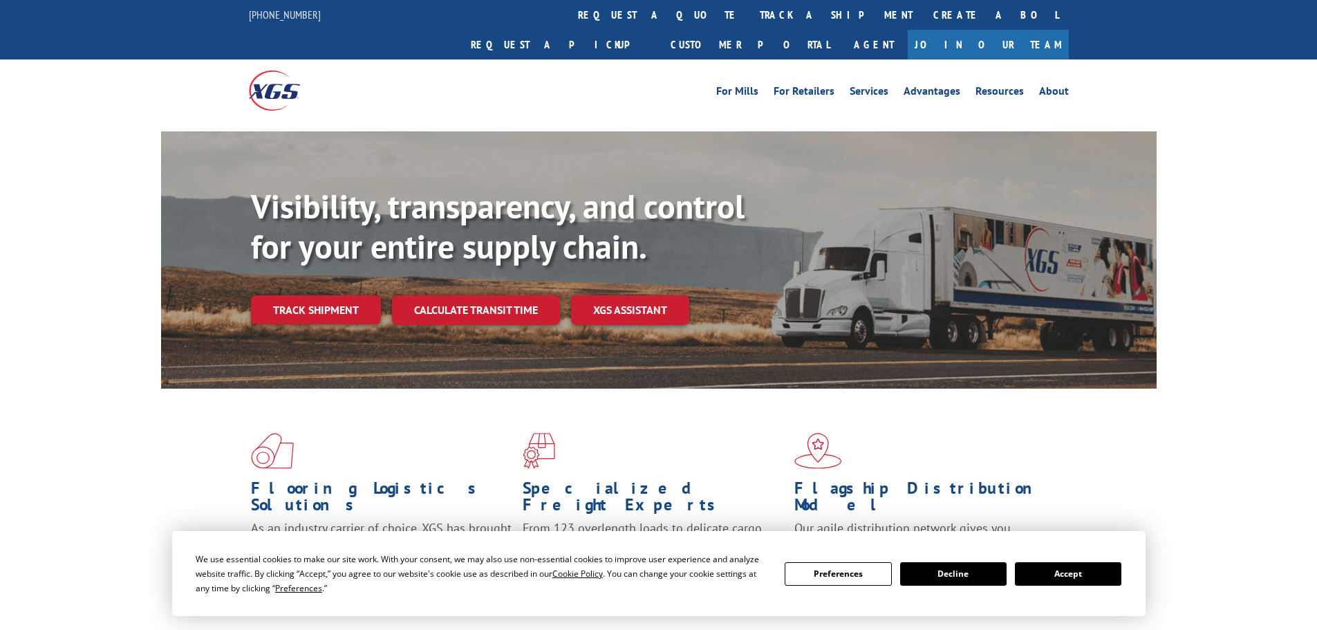  What do you see at coordinates (382, 500) in the screenshot?
I see `h1: Flooring Logistics Solutions` at bounding box center [382, 500].